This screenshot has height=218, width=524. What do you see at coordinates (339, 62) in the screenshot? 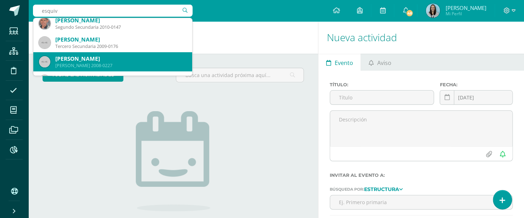
I see `a: Evento` at bounding box center [339, 62].